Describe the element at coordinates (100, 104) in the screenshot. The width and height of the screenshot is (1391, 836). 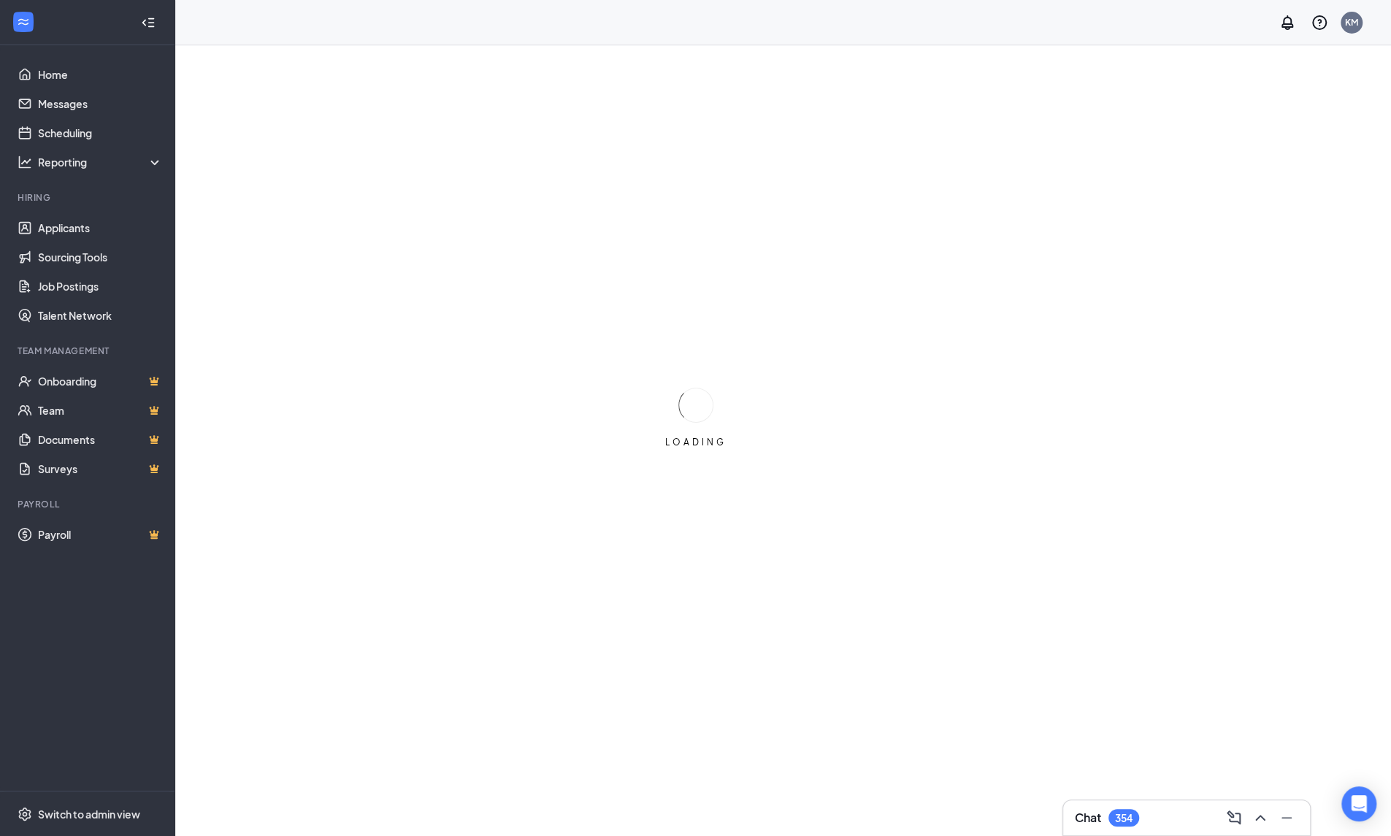
I see `a: Messages` at that location.